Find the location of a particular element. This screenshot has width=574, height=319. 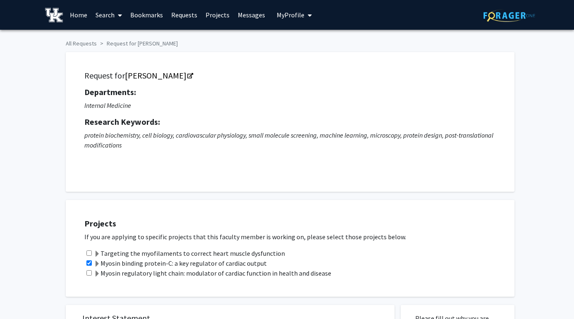

label: Targeting the myofilaments to correct heart muscle dysfunction is located at coordinates (189, 253).